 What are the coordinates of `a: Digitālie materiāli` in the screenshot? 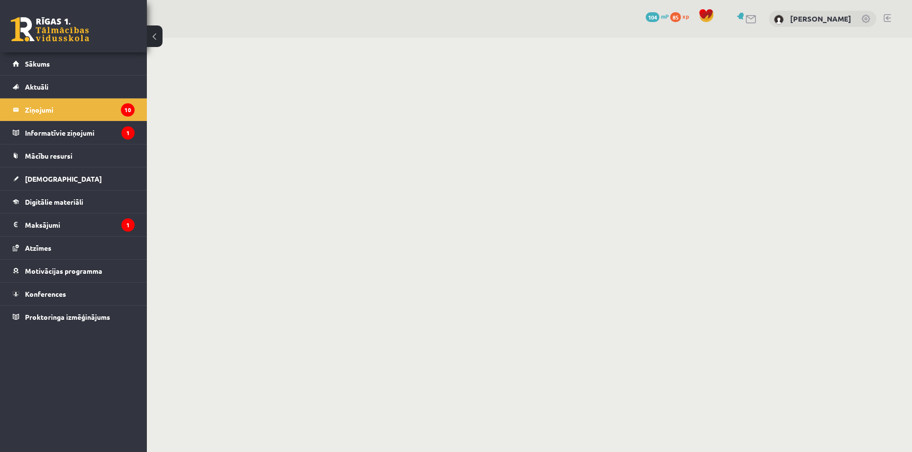 It's located at (73, 202).